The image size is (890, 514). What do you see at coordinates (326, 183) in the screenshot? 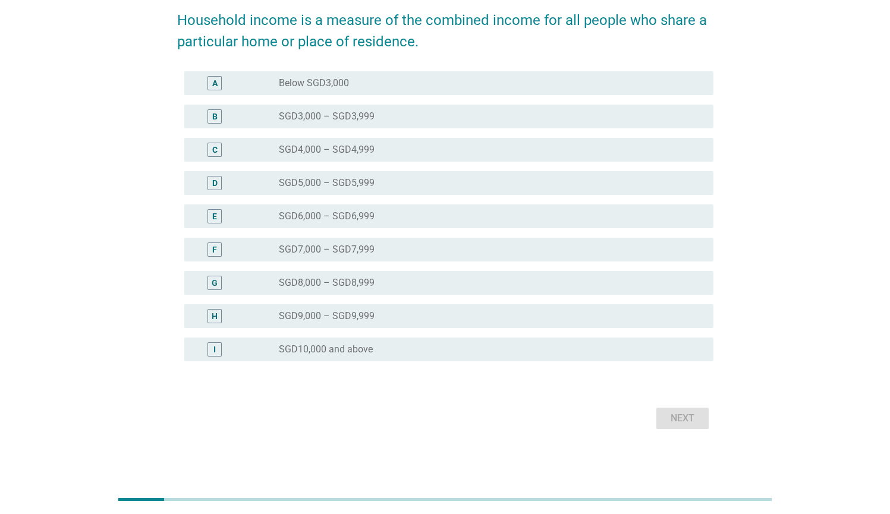
I see `label: SGD5,000 – SGD5,999` at bounding box center [326, 183].